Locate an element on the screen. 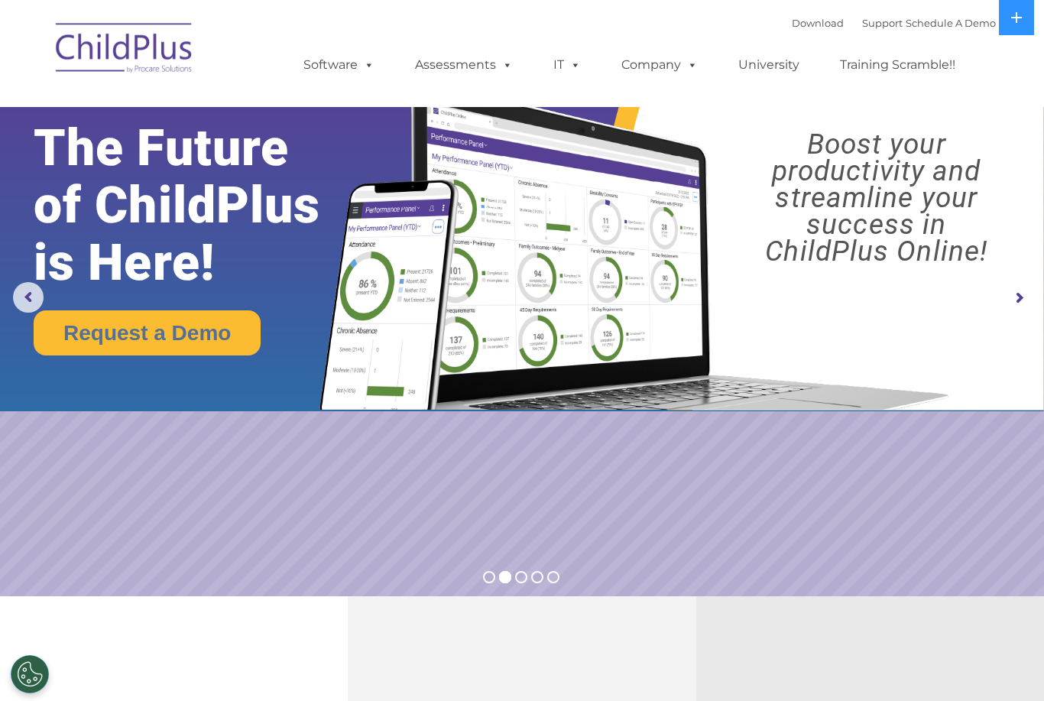 The height and width of the screenshot is (701, 1044). img: ChildPlus by Procare Solutions is located at coordinates (125, 50).